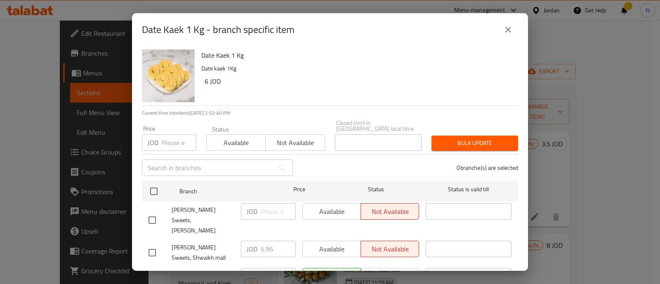 This screenshot has width=660, height=284. Describe the element at coordinates (356, 68) in the screenshot. I see `p: Date kaek 1Kg` at that location.